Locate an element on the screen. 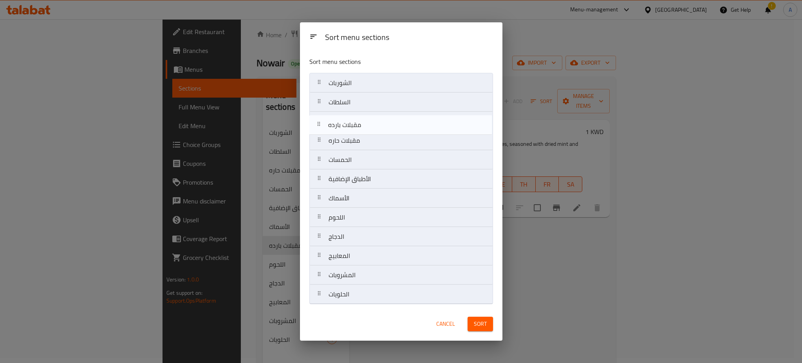  span: Sort is located at coordinates (480, 323).